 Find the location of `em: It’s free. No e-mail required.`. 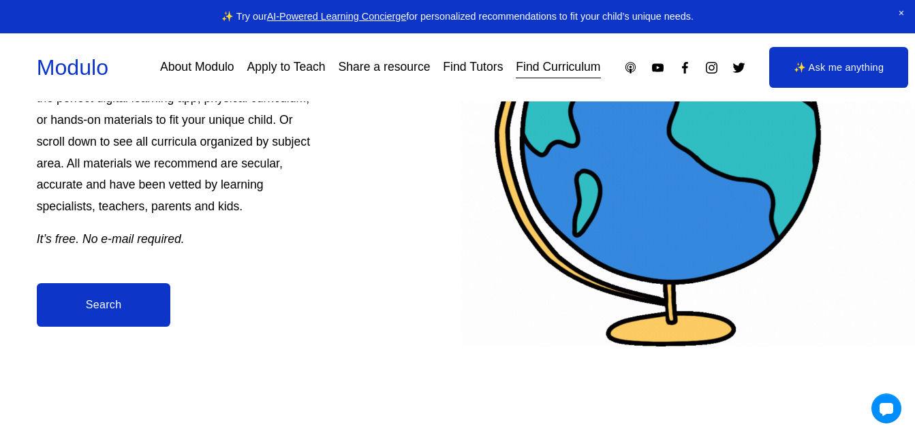

em: It’s free. No e-mail required. is located at coordinates (110, 239).